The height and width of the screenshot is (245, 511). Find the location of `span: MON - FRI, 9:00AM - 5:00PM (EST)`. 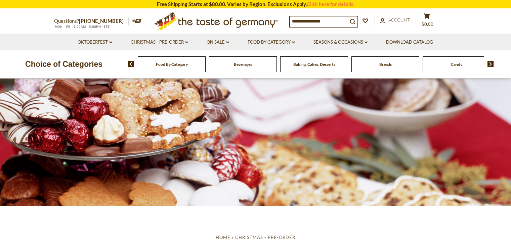

span: MON - FRI, 9:00AM - 5:00PM (EST) is located at coordinates (83, 27).